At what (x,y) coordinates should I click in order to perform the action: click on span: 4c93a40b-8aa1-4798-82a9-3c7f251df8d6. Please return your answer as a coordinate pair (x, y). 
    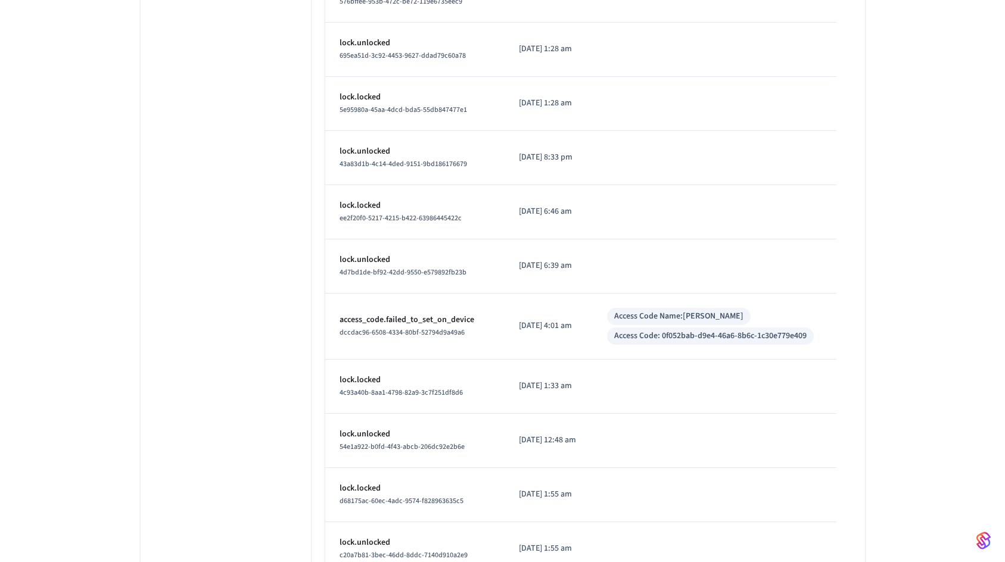
    Looking at the image, I should click on (401, 393).